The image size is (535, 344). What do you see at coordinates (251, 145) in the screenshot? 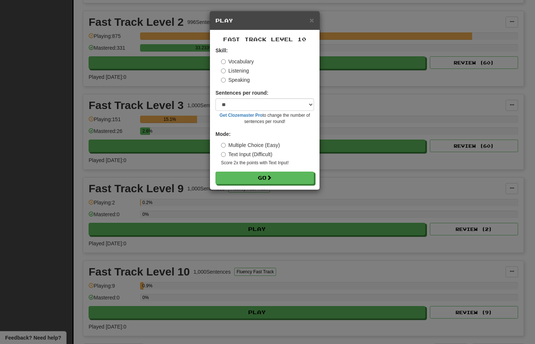
I see `label: Multiple Choice (Easy)` at bounding box center [251, 145].